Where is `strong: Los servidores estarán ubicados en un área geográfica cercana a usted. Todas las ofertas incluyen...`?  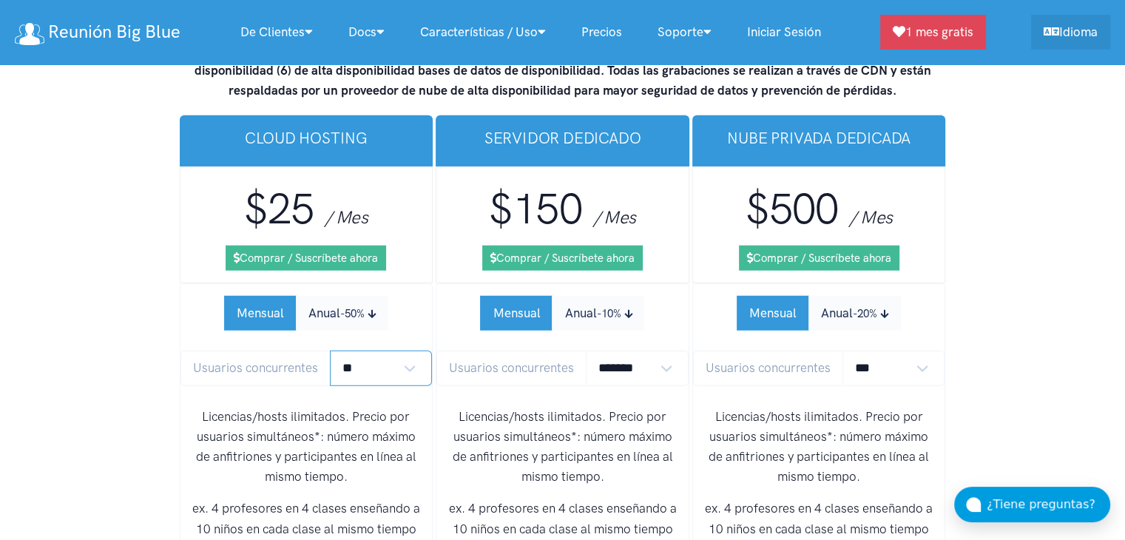
strong: Los servidores estarán ubicados en un área geográfica cercana a usted. Todas las ofertas incluyen... is located at coordinates (563, 50).